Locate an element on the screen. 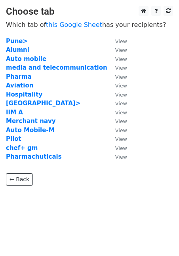  strong: Auto Mobile-M is located at coordinates (30, 130).